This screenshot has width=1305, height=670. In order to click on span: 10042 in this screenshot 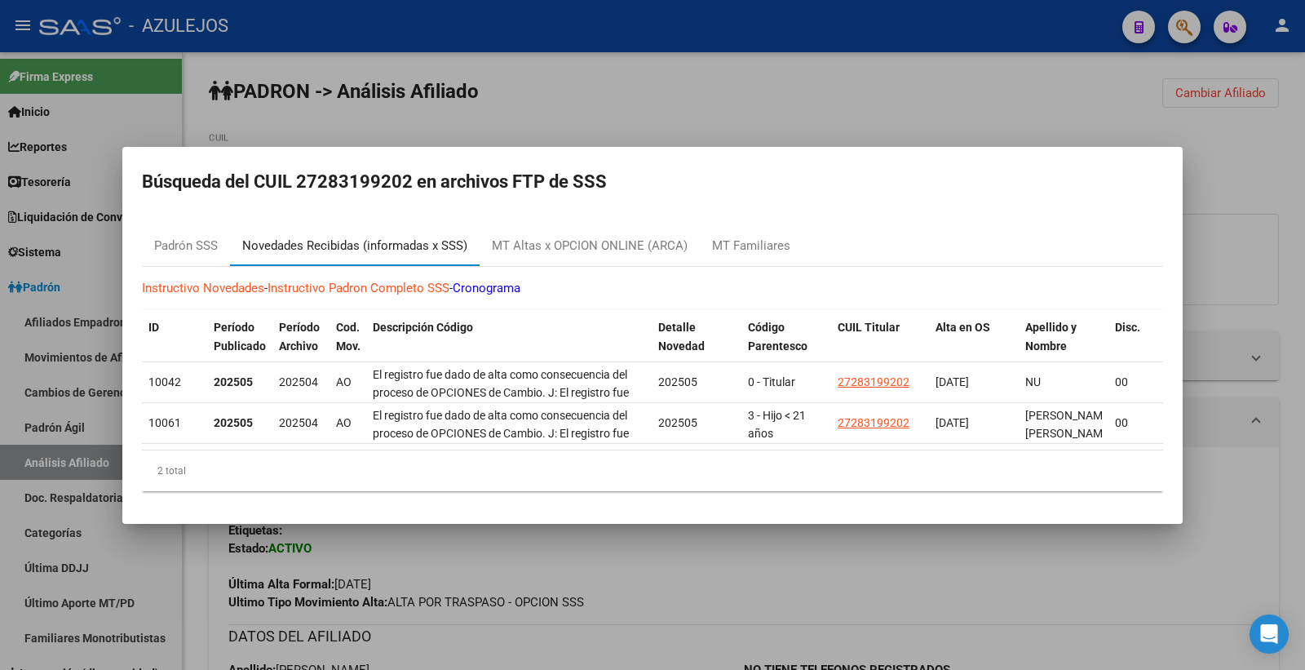, I will do `click(165, 382)`.